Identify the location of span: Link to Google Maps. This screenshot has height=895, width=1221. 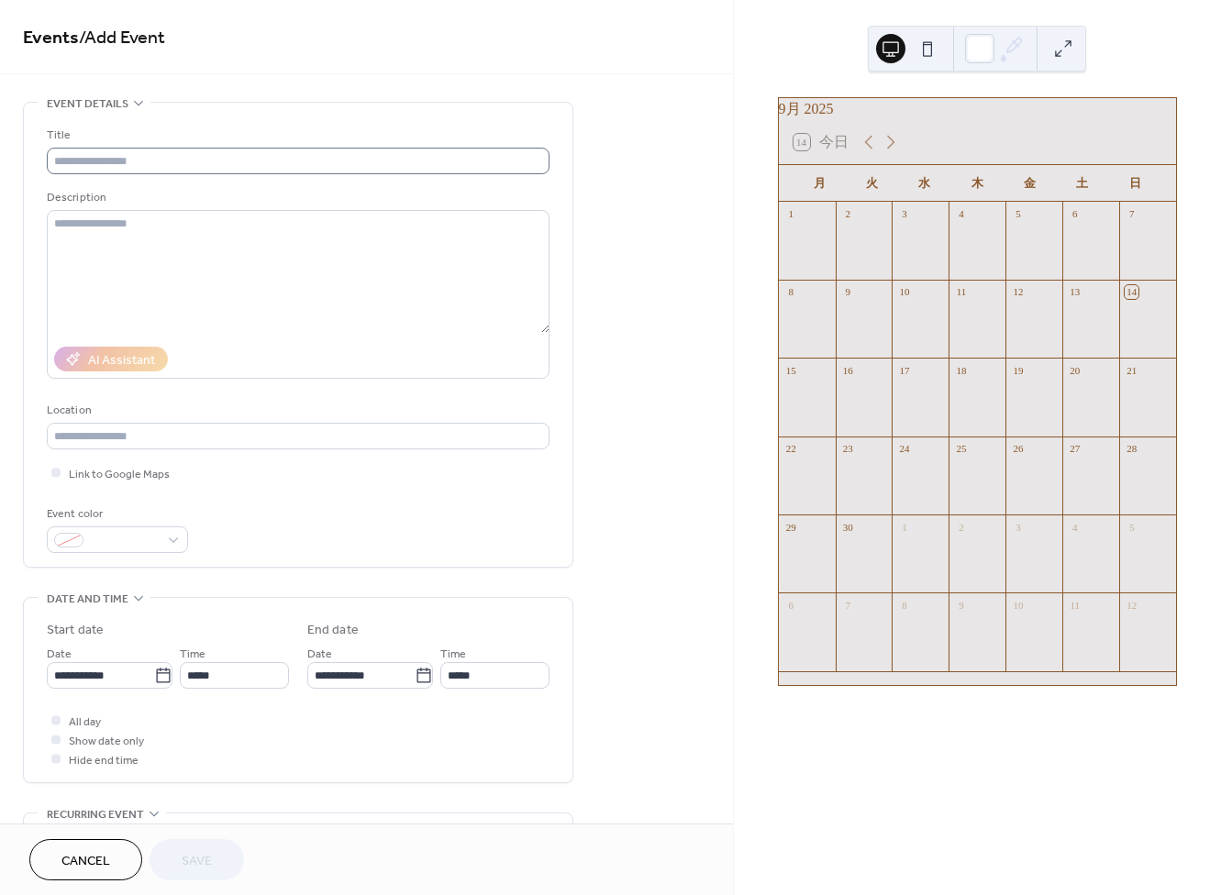
(119, 474).